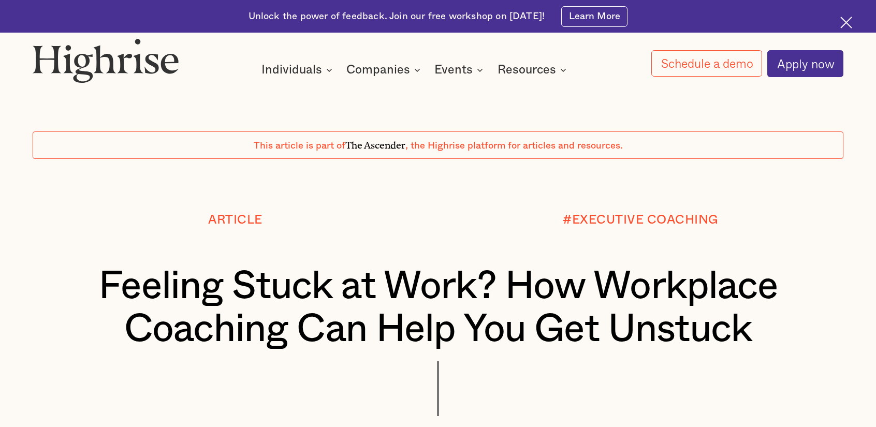 Image resolution: width=876 pixels, height=427 pixels. Describe the element at coordinates (595, 17) in the screenshot. I see `a: Learn More` at that location.